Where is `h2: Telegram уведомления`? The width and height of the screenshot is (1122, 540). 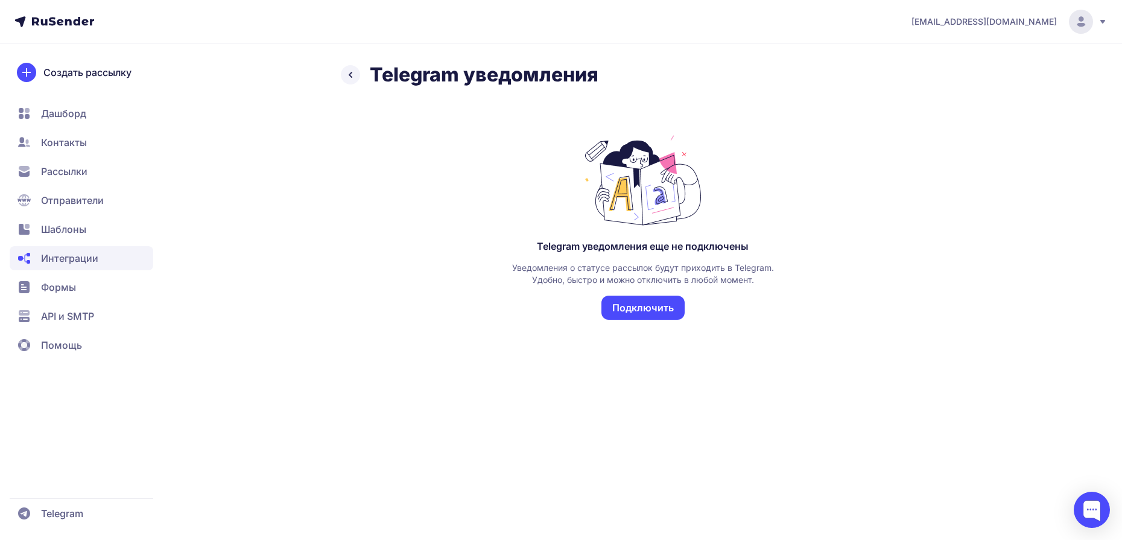
h2: Telegram уведомления is located at coordinates (484, 75).